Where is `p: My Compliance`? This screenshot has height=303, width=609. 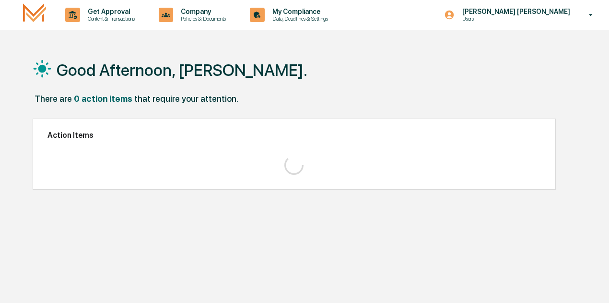
p: My Compliance is located at coordinates (299, 12).